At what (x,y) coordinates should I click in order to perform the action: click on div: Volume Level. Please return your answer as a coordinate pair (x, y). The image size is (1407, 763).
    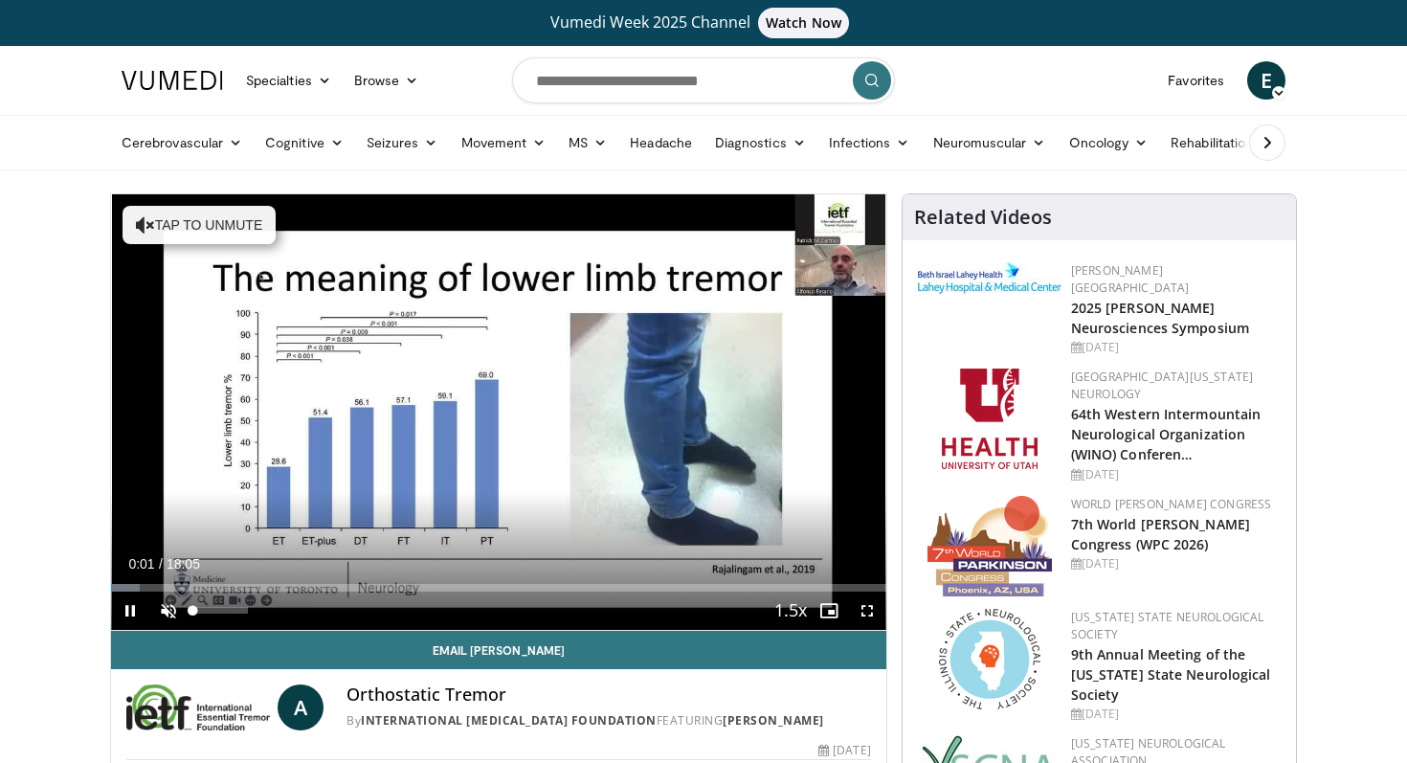
    Looking at the image, I should click on (219, 610).